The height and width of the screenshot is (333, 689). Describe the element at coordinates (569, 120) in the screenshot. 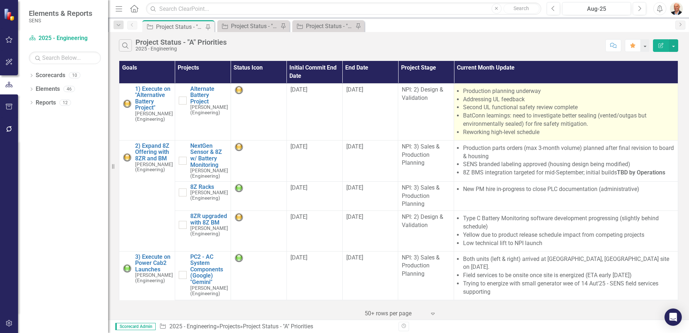

I see `li: BatConn learnings: need to investigate better sealing (vented/outgas but environmentally sealed) ...` at that location.